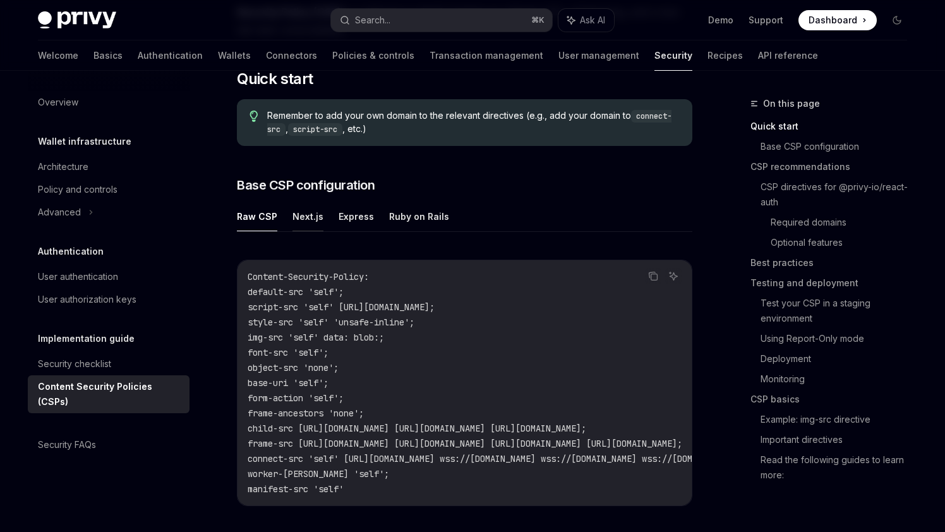  I want to click on a: Policies & controls, so click(373, 56).